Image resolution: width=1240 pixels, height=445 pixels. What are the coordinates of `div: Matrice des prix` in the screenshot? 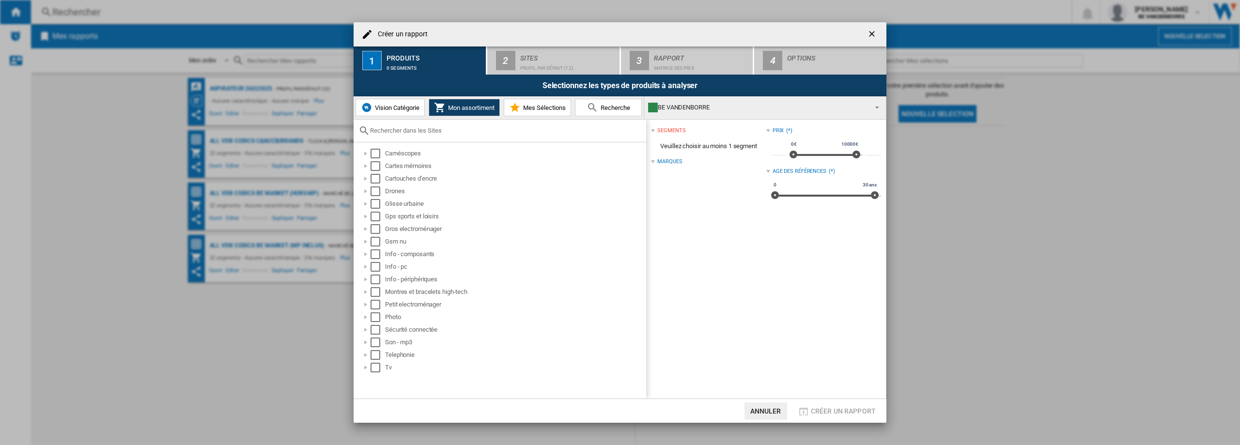 It's located at (701, 65).